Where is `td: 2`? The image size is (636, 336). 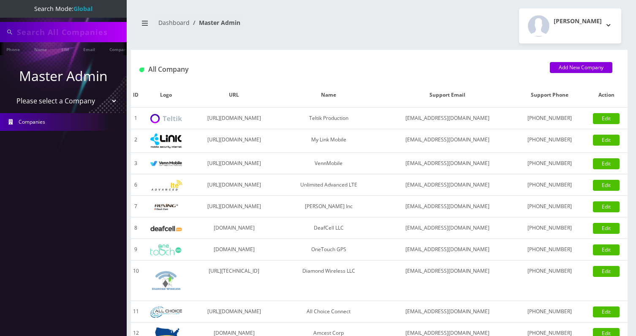
td: 2 is located at coordinates (136, 141).